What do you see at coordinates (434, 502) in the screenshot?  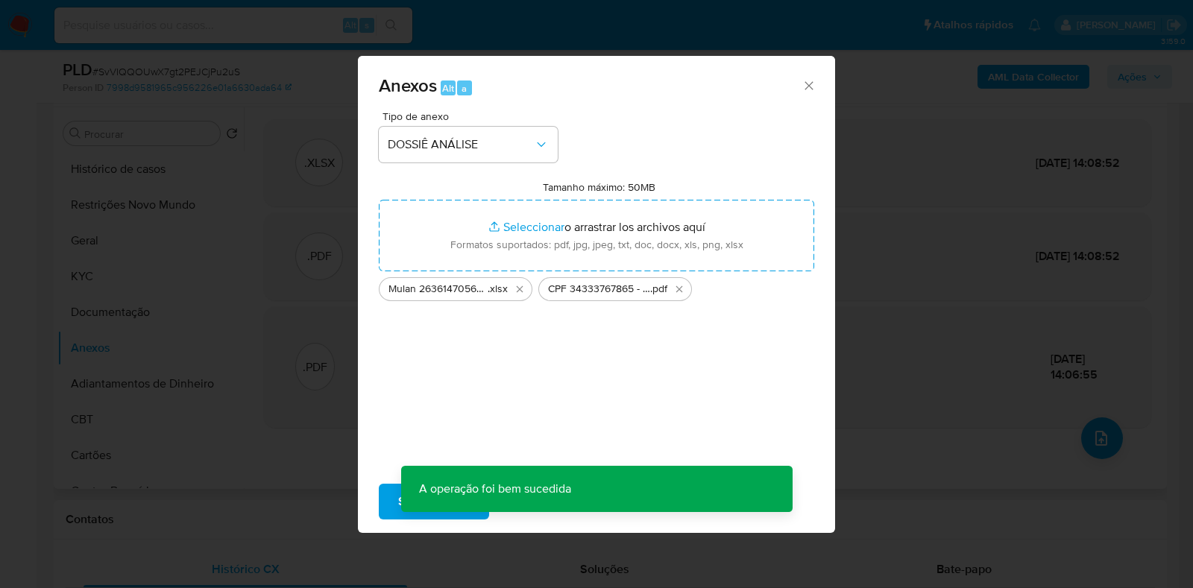 I see `button: Subir arquivo` at bounding box center [434, 502].